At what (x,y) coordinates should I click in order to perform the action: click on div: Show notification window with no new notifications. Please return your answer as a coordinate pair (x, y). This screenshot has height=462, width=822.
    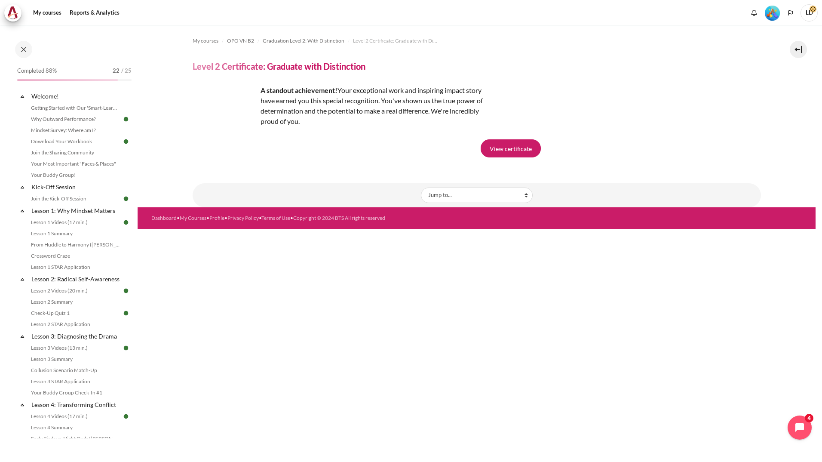
    Looking at the image, I should click on (754, 13).